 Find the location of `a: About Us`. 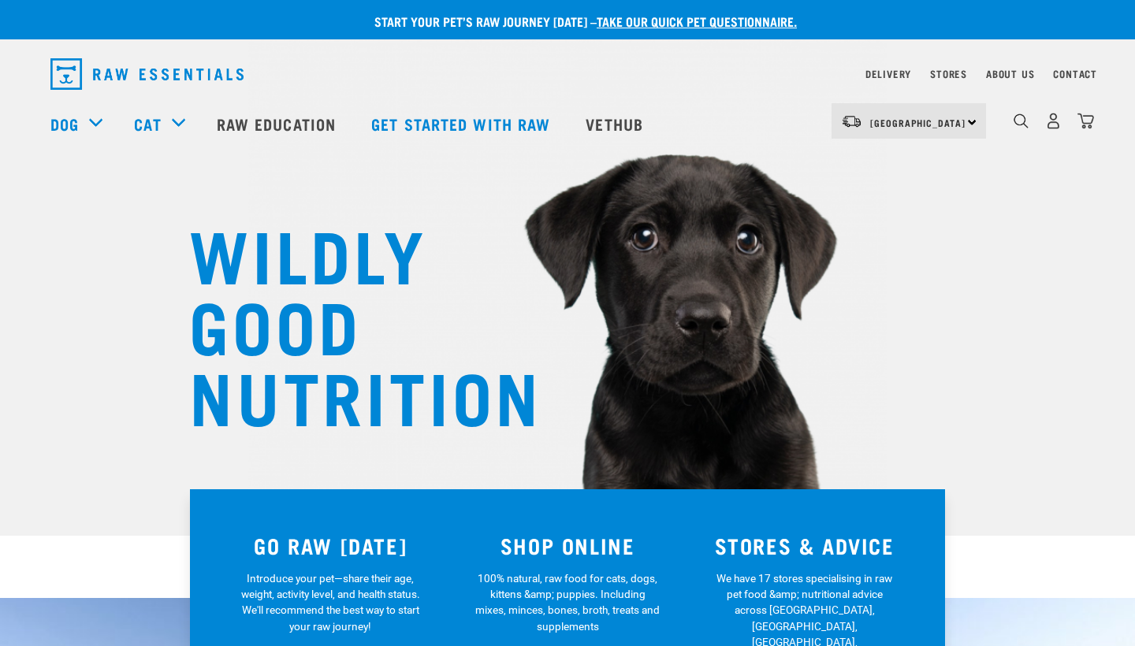

a: About Us is located at coordinates (1010, 73).